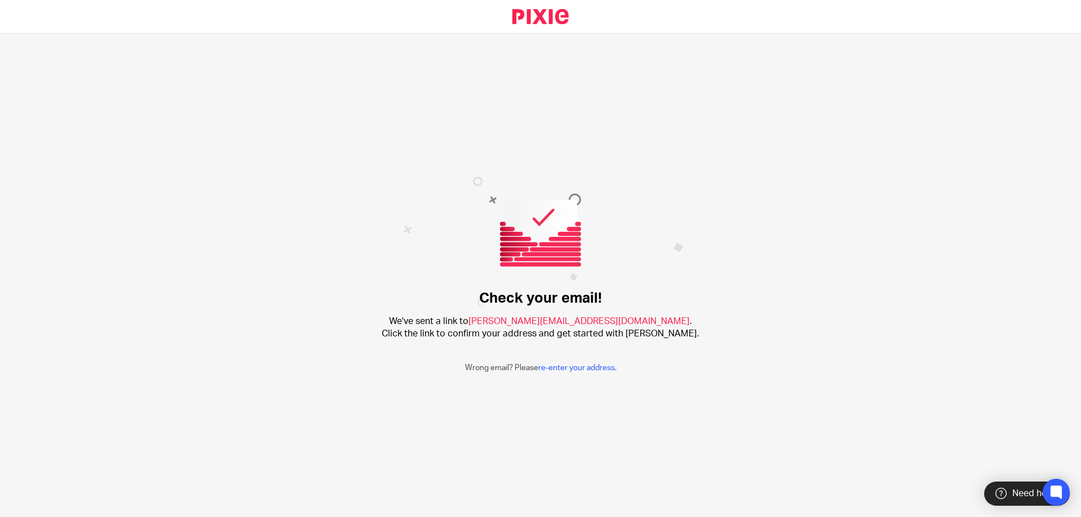 Image resolution: width=1081 pixels, height=517 pixels. Describe the element at coordinates (576, 368) in the screenshot. I see `a: re-enter your address` at that location.